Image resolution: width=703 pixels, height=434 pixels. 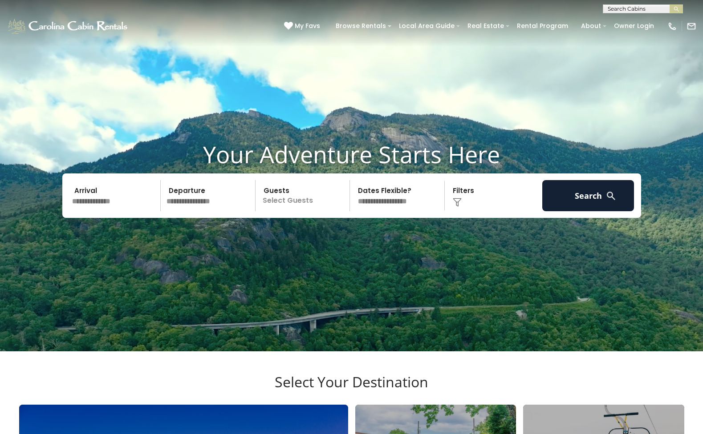 What do you see at coordinates (591, 26) in the screenshot?
I see `a: About` at bounding box center [591, 26].